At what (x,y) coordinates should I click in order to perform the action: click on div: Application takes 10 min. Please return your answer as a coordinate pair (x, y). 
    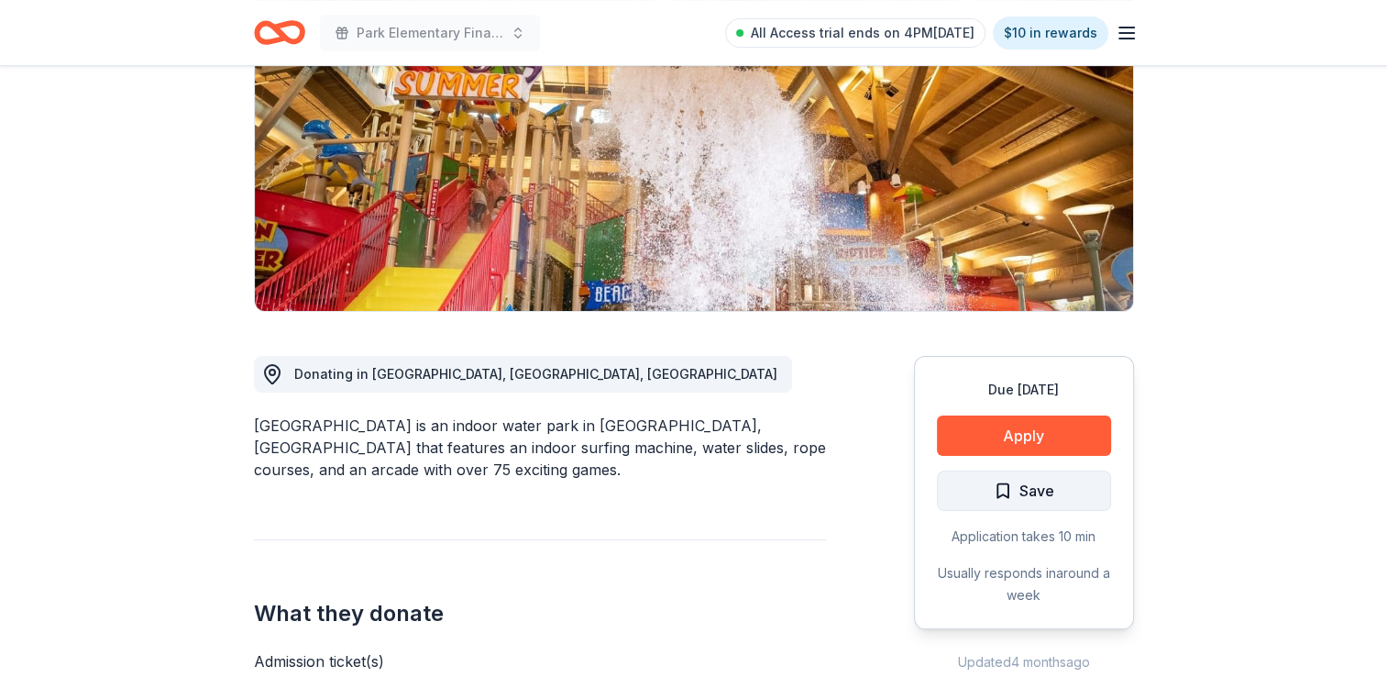
    Looking at the image, I should click on (1024, 536).